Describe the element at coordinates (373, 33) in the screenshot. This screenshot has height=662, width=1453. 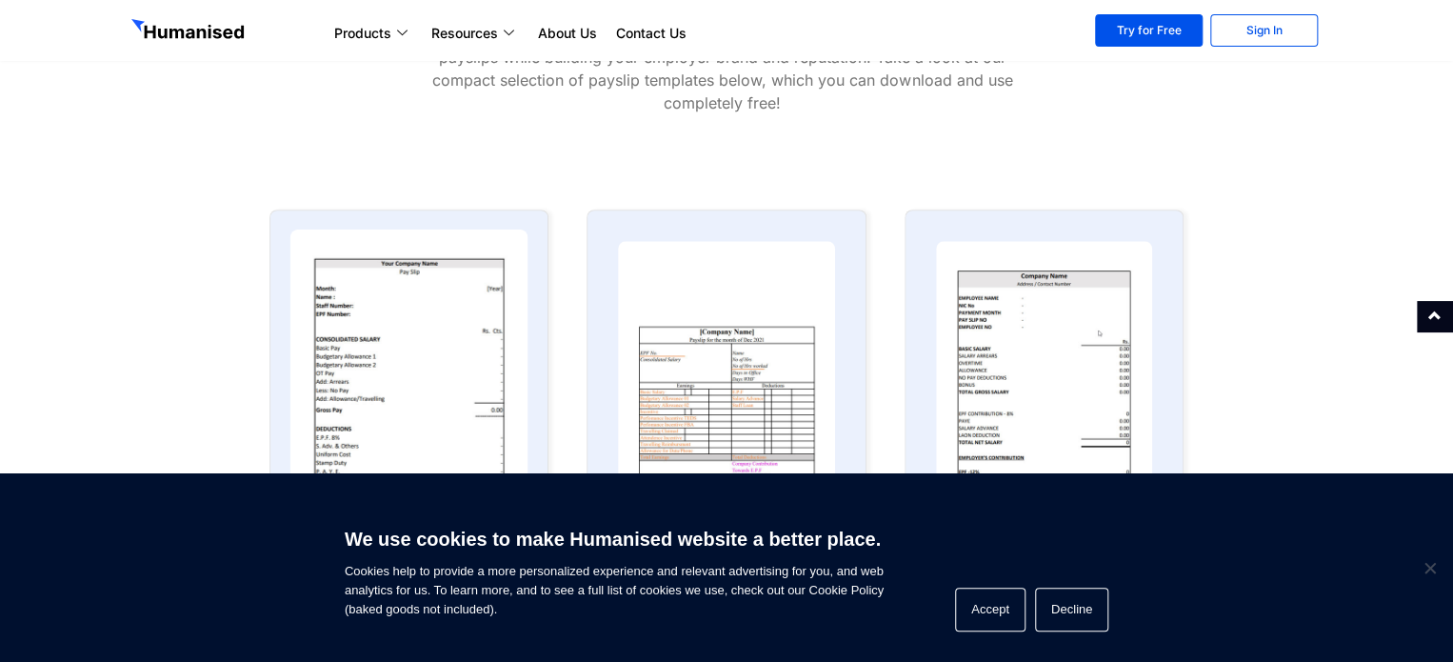
I see `a: Products` at that location.